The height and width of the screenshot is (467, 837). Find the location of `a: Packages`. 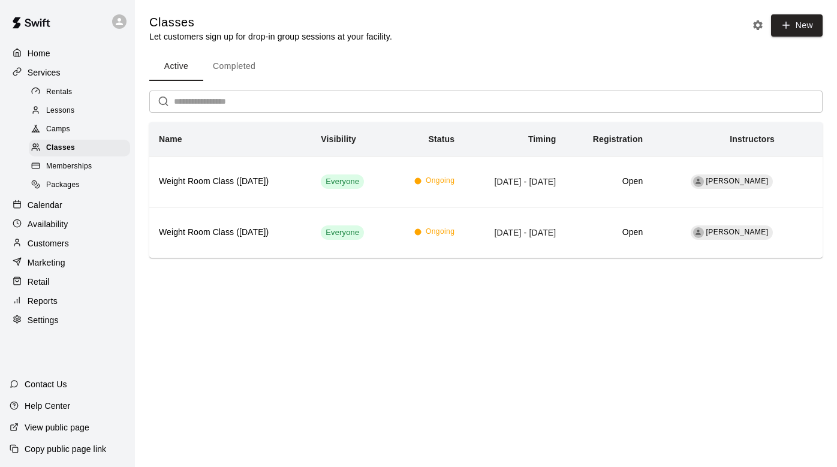

a: Packages is located at coordinates (82, 185).